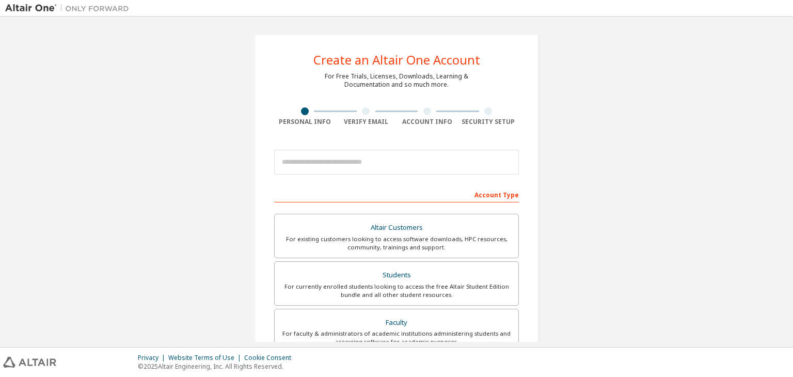 The height and width of the screenshot is (377, 793). What do you see at coordinates (396, 81) in the screenshot?
I see `div: For Free Trials, Licenses, Downloads, Learning & Documentation and so much more.` at bounding box center [396, 81].